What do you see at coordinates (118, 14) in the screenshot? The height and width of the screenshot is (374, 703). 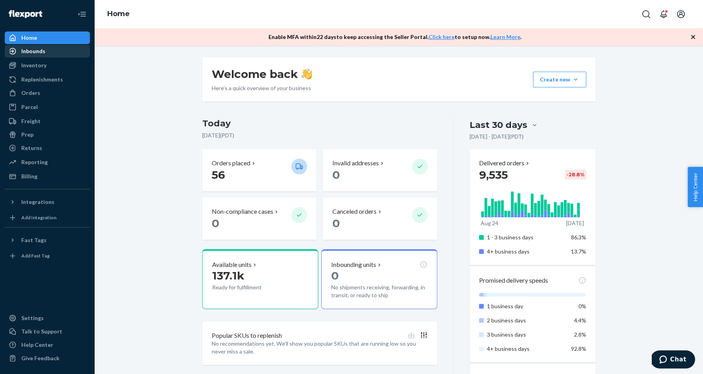 I see `ol: breadcrumbs` at bounding box center [118, 14].